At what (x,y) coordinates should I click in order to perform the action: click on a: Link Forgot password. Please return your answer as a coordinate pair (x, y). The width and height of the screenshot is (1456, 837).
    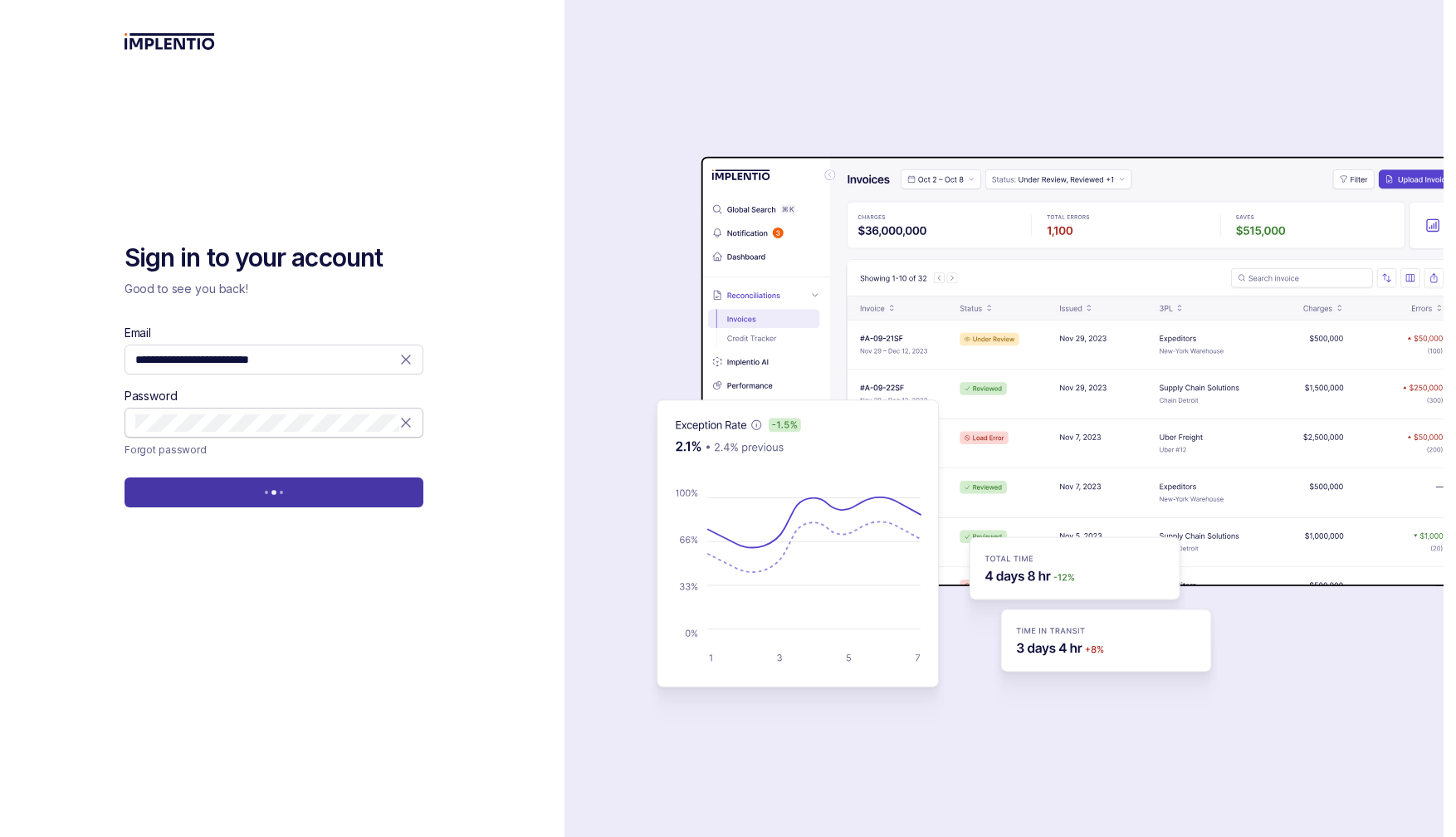
    Looking at the image, I should click on (166, 449).